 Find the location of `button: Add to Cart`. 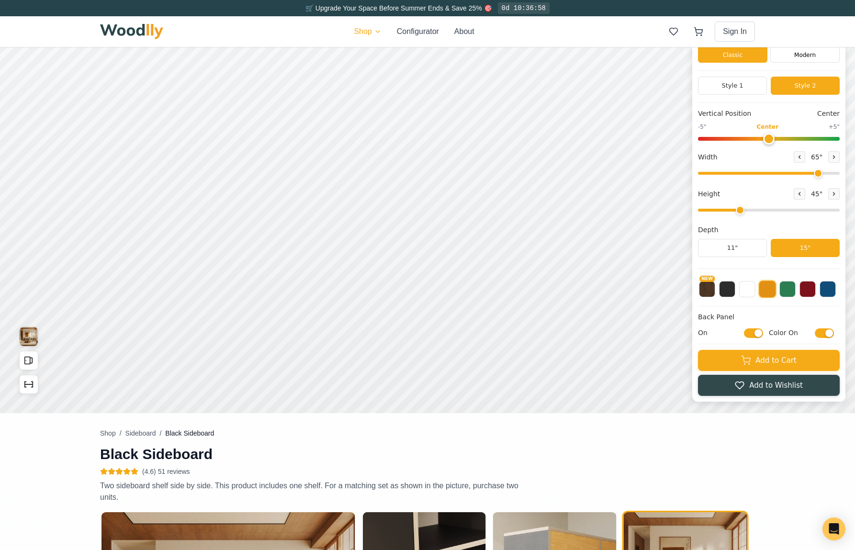

button: Add to Cart is located at coordinates (769, 361).